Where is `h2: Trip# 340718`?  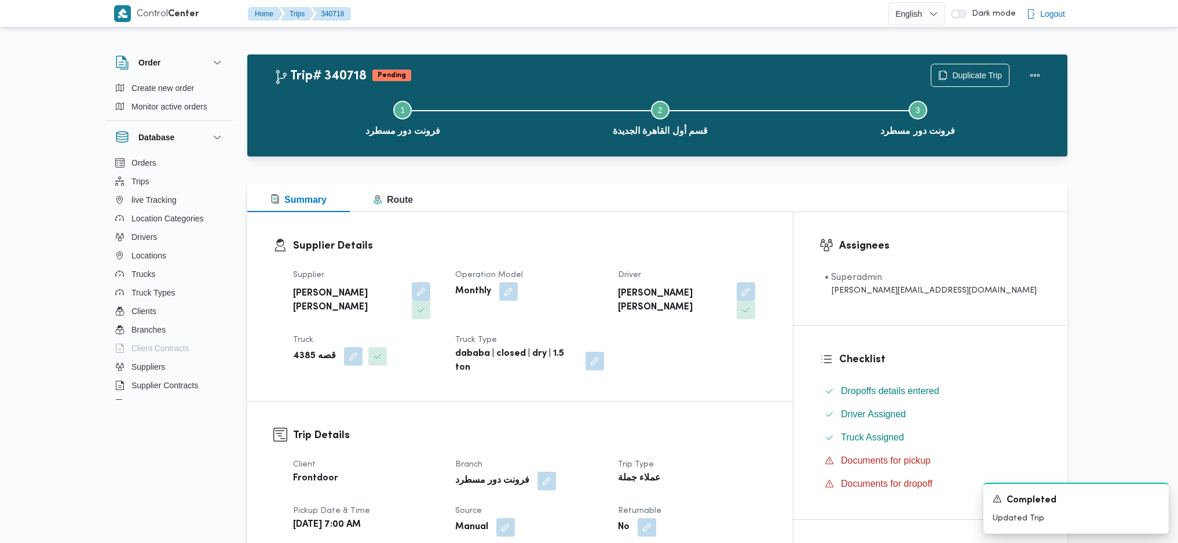 h2: Trip# 340718 is located at coordinates (320, 76).